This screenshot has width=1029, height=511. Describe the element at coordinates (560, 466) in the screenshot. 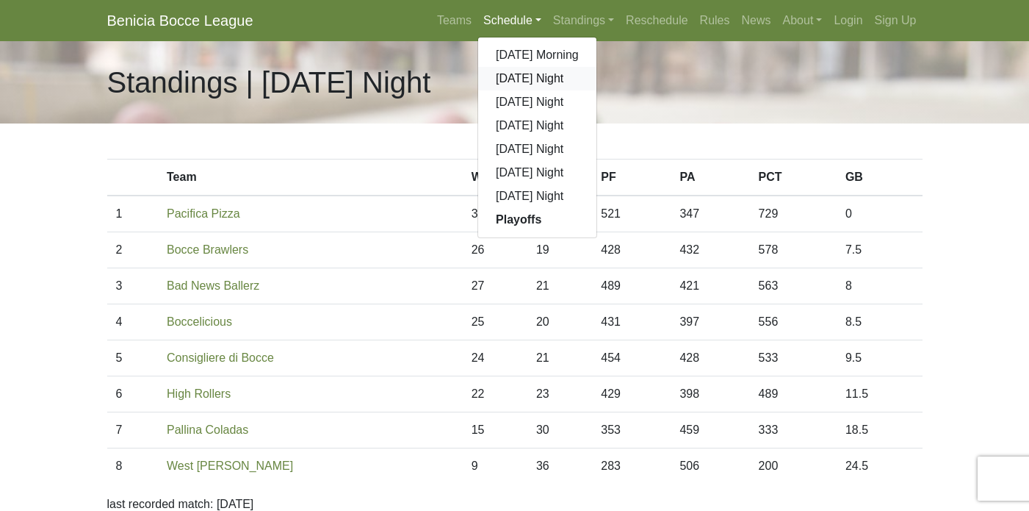

I see `td: 36` at that location.